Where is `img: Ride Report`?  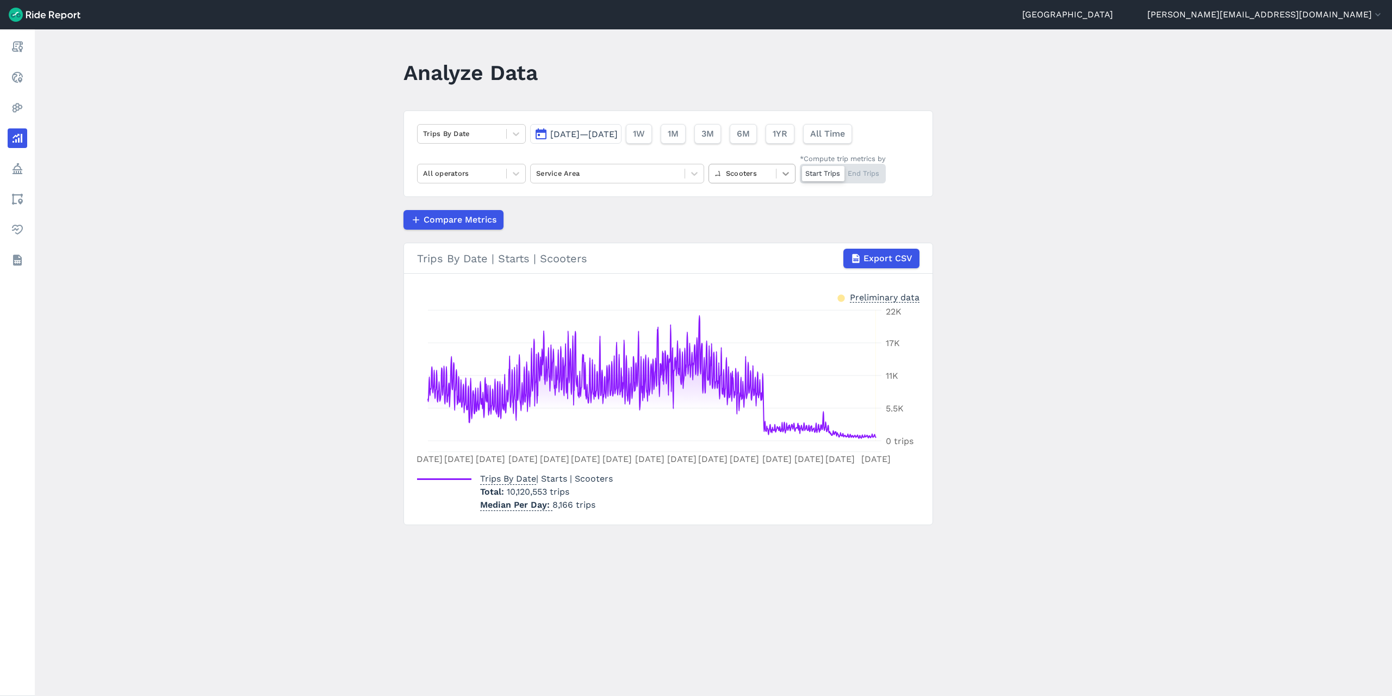
img: Ride Report is located at coordinates (45, 15).